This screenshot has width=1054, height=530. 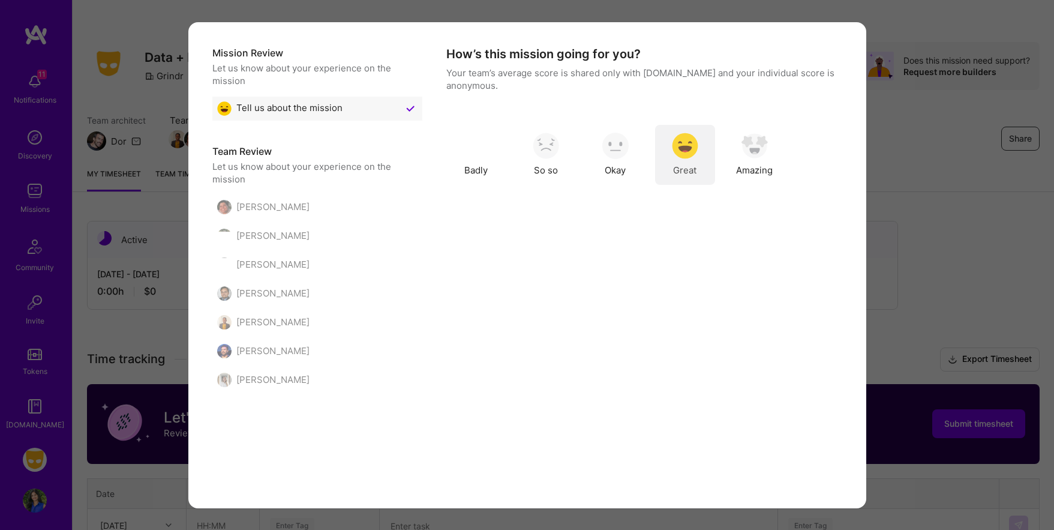 What do you see at coordinates (685, 170) in the screenshot?
I see `span: Great` at bounding box center [685, 170].